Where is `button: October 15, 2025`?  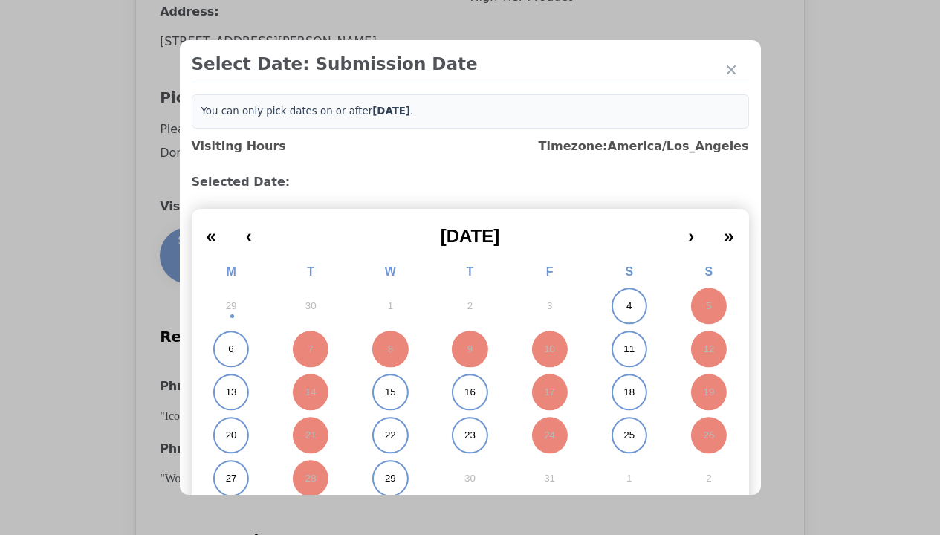
button: October 15, 2025 is located at coordinates (390, 392).